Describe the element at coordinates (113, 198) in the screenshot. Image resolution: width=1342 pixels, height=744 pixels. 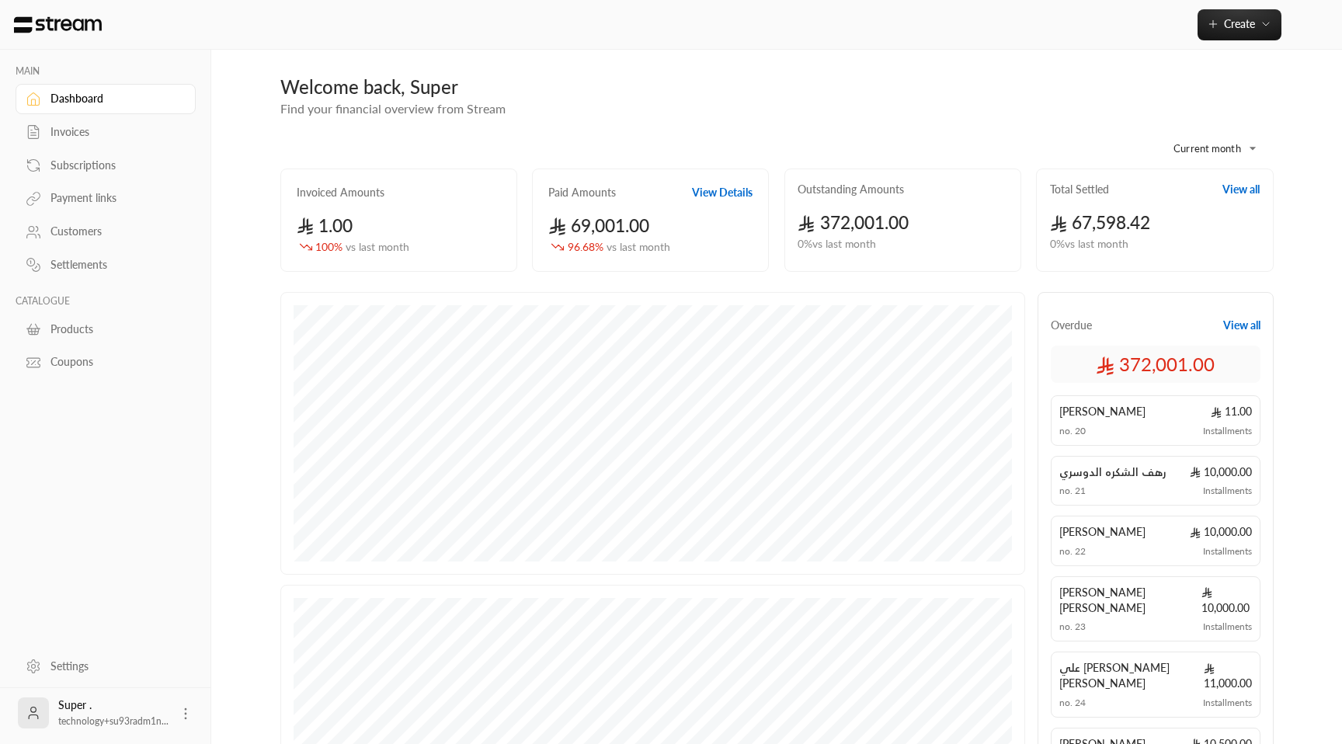
I see `div: Payment links` at that location.